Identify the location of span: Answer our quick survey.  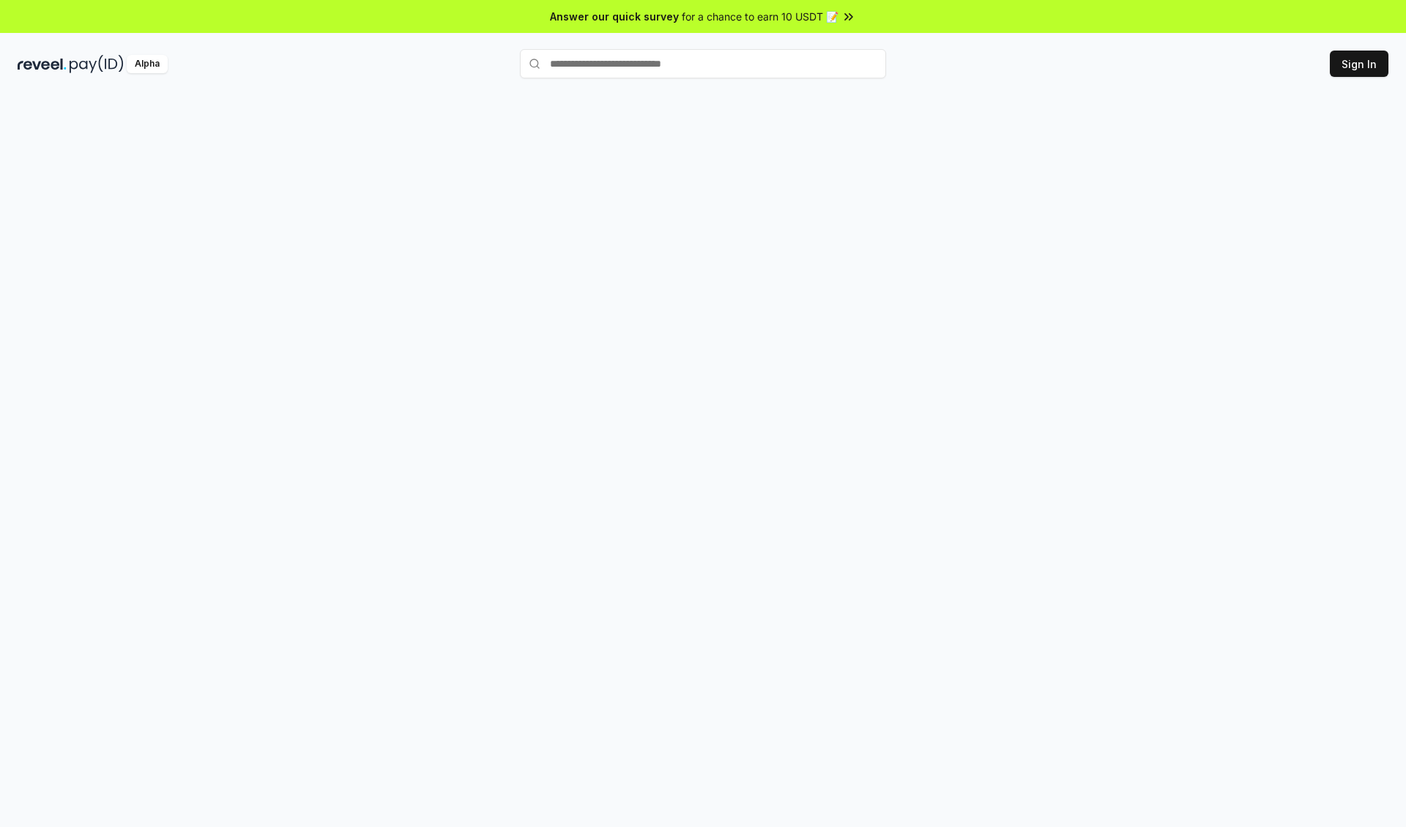
(614, 16).